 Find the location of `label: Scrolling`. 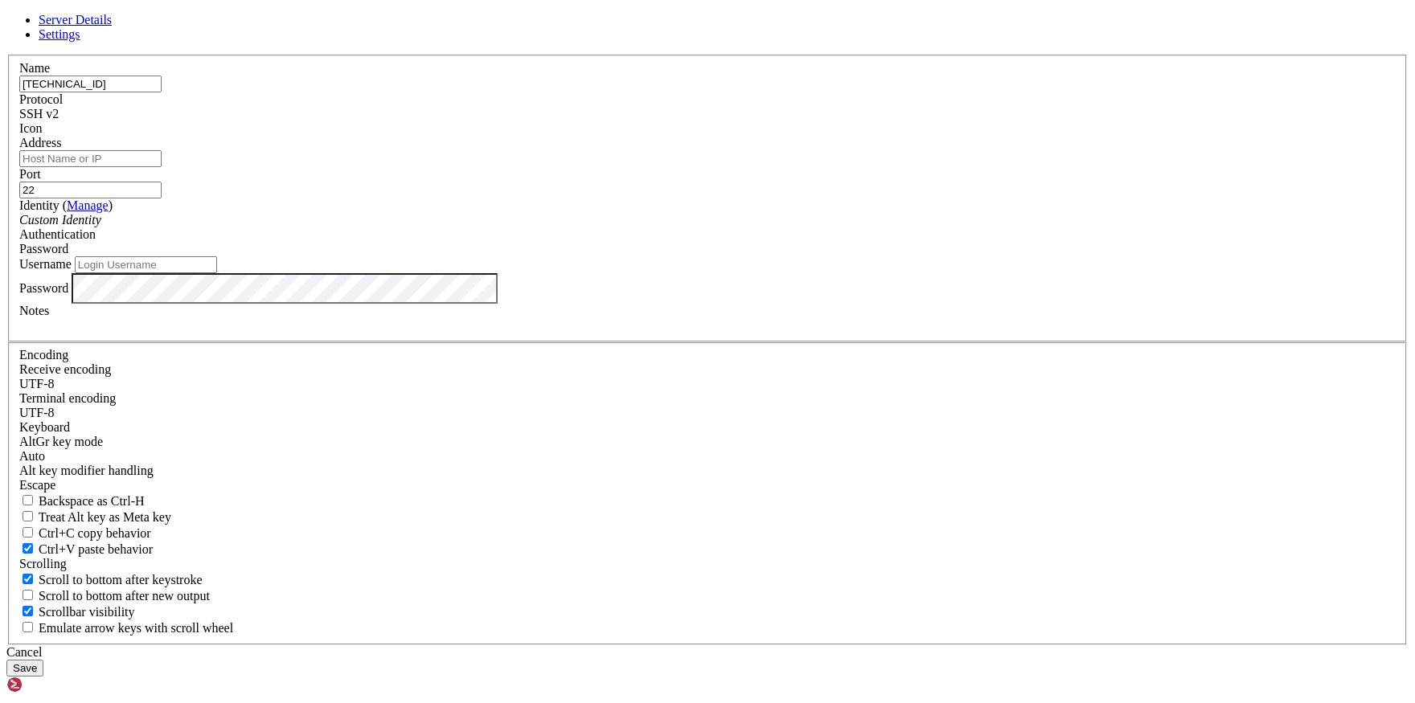

label: Scrolling is located at coordinates (43, 564).